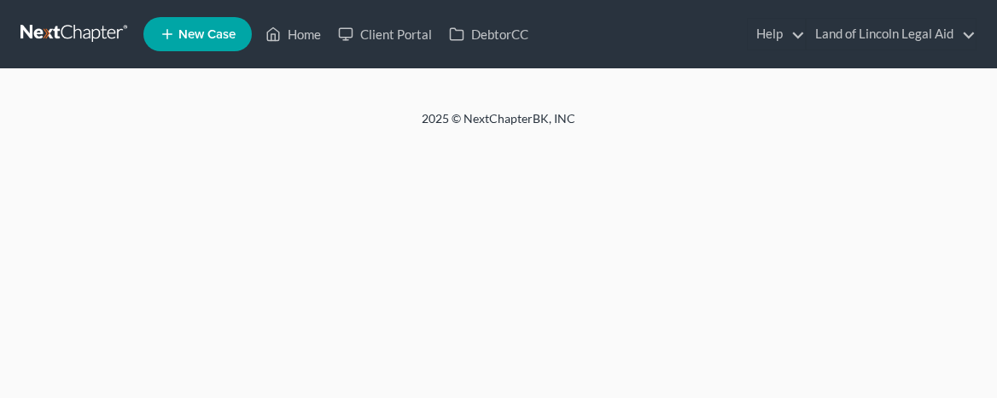 This screenshot has height=398, width=997. Describe the element at coordinates (499, 125) in the screenshot. I see `div: 2025 © NextChapterBK, INC` at that location.